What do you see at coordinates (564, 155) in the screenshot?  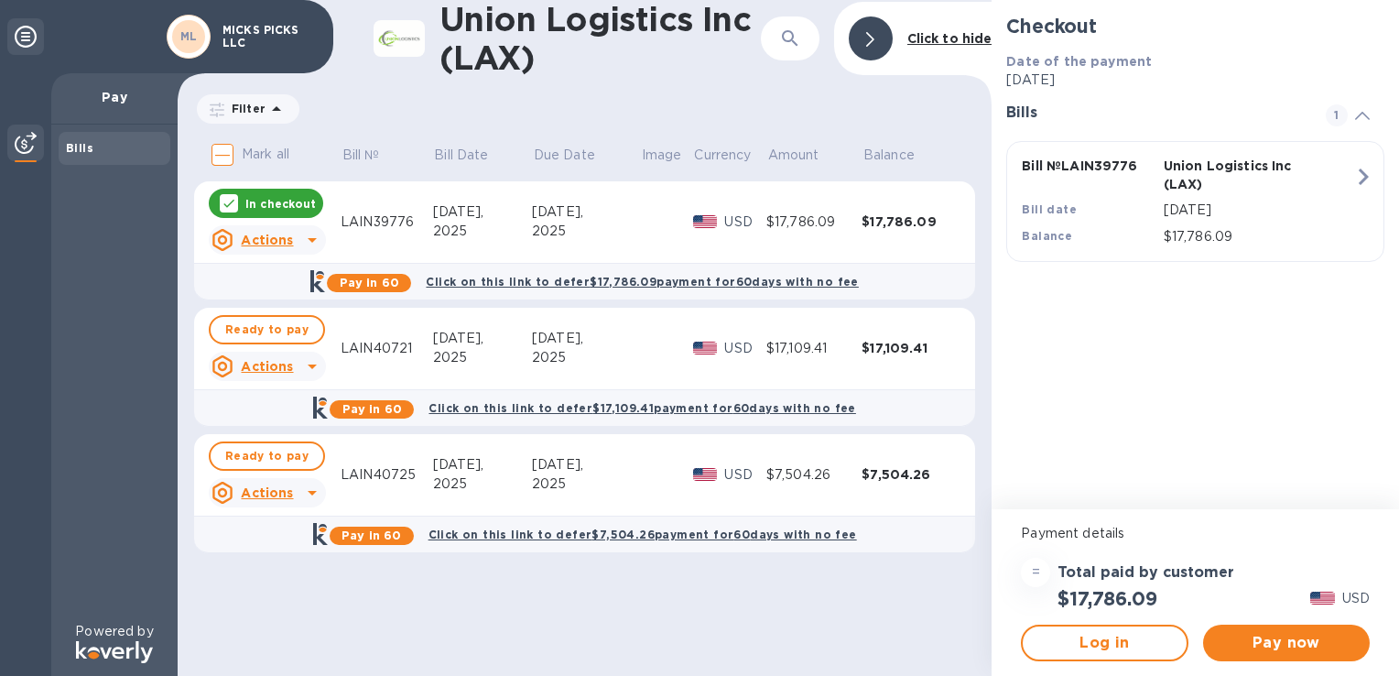 I see `p: Due Date` at bounding box center [564, 155].